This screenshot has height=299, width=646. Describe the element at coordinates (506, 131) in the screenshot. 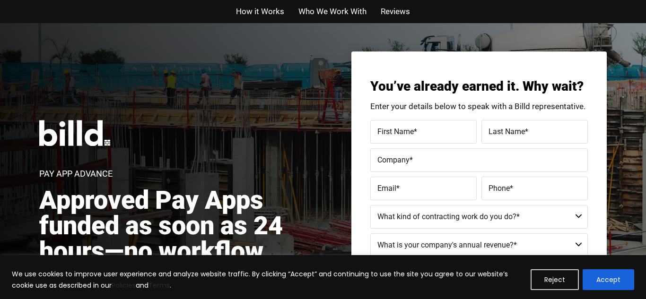

I see `span: Last Name` at that location.